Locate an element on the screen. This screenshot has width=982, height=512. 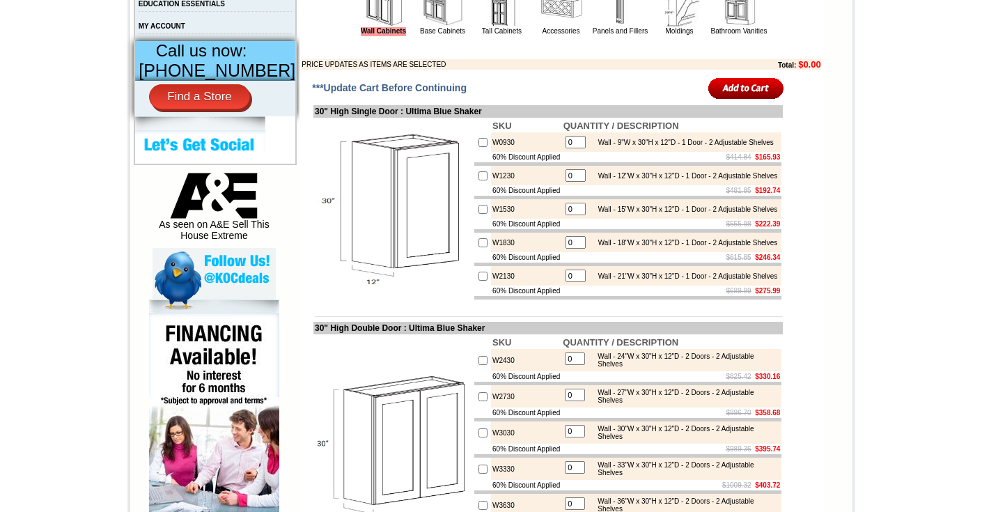
div: As seen on A&E Sell This House Extreme is located at coordinates (214, 210).